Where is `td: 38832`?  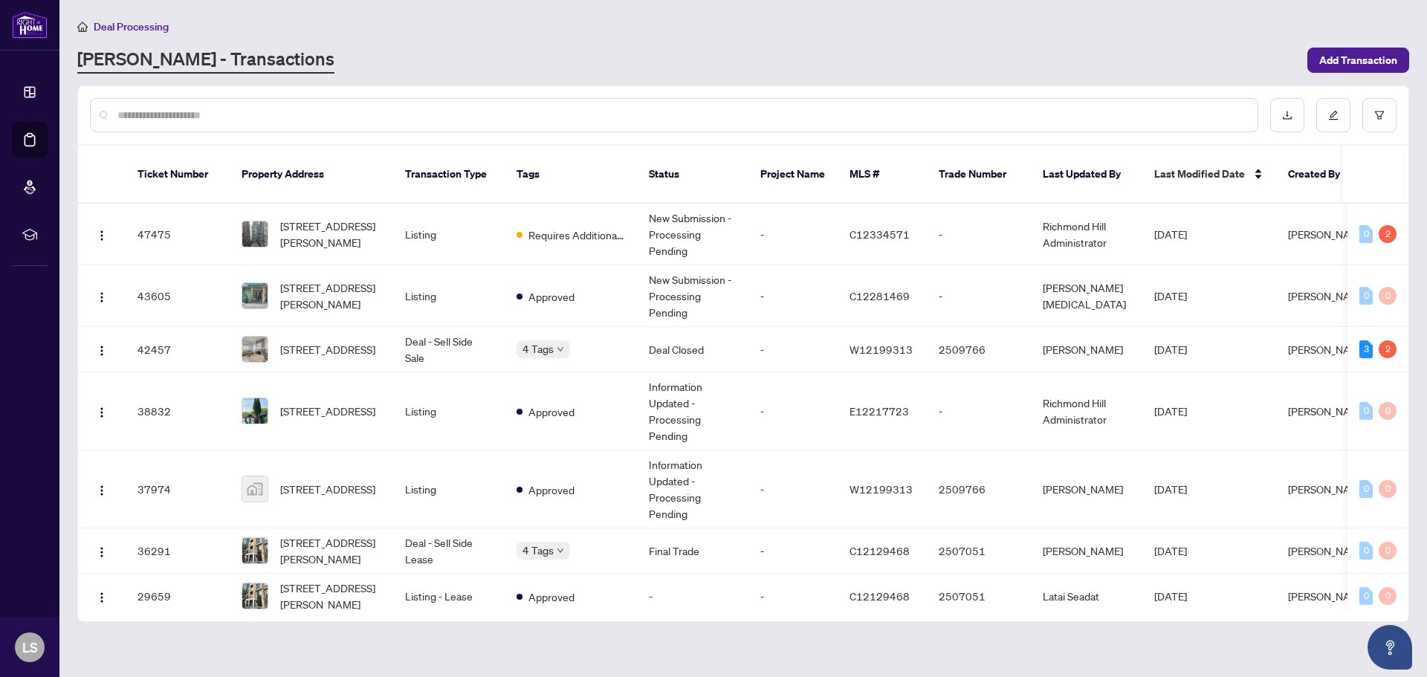 td: 38832 is located at coordinates (178, 411).